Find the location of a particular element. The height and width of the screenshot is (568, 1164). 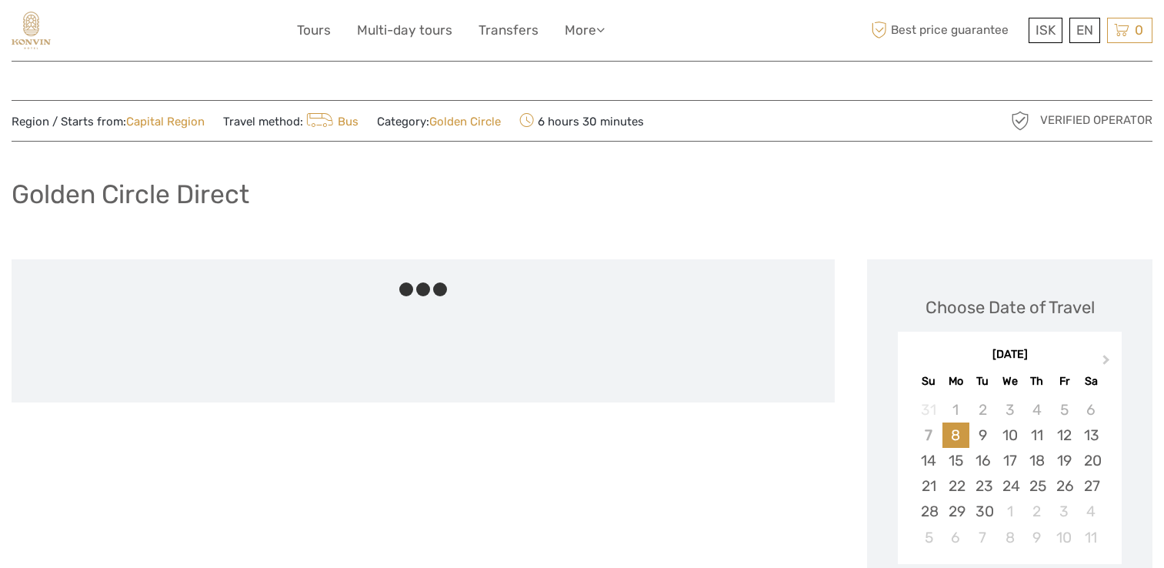

div: Choose Wednesday, September 17th, 2025 is located at coordinates (1009, 460).